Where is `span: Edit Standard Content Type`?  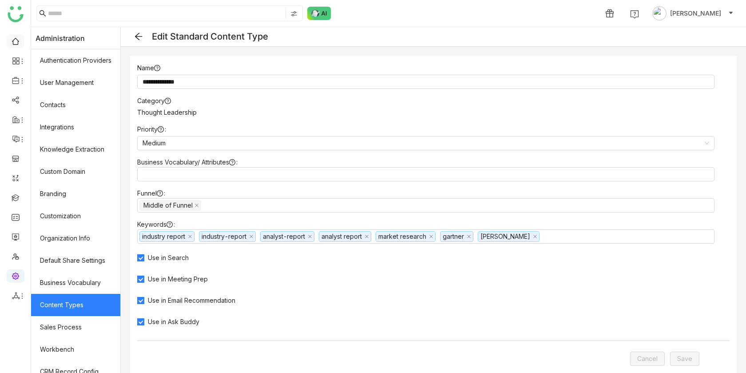
span: Edit Standard Content Type is located at coordinates (210, 36).